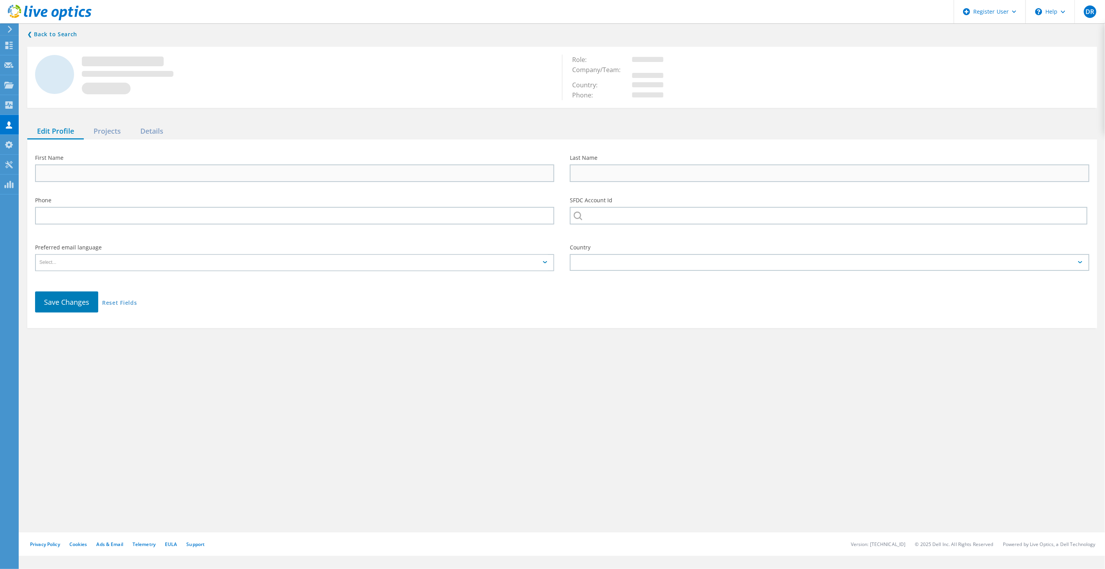 The image size is (1105, 569). What do you see at coordinates (586, 95) in the screenshot?
I see `span: Phone:` at bounding box center [586, 95].